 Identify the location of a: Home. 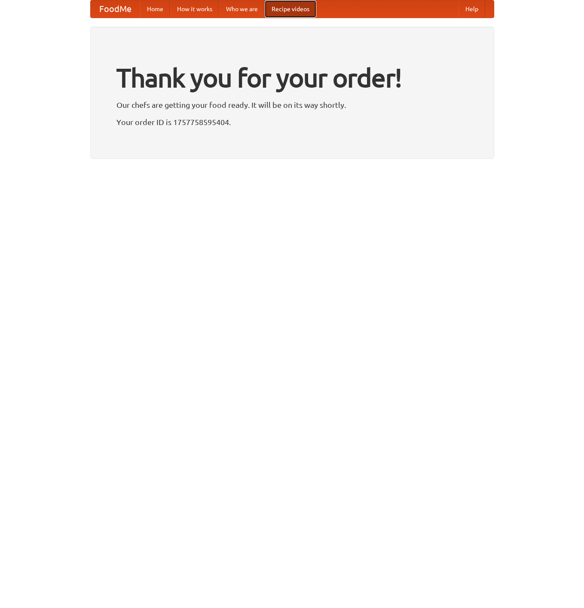
(155, 9).